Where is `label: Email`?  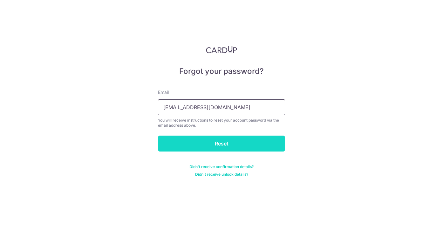 label: Email is located at coordinates (164, 92).